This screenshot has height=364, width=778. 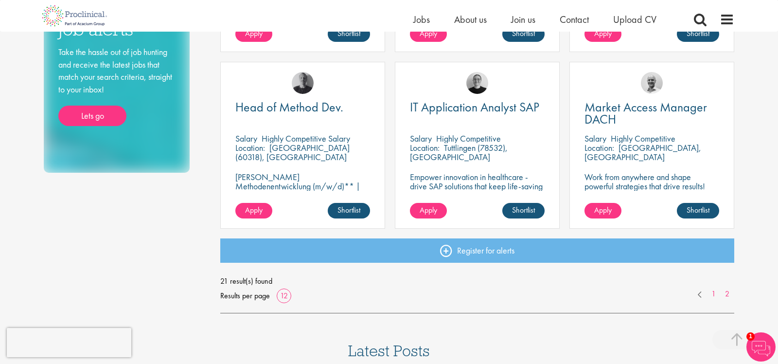 I want to click on img: Jake Robinson, so click(x=651, y=83).